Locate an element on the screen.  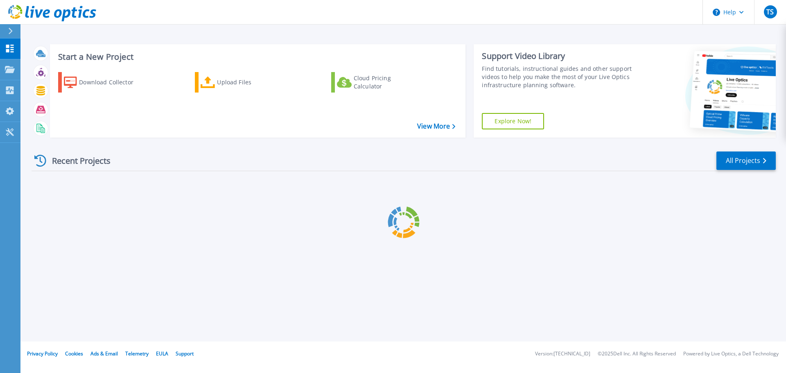
a: Telemetry is located at coordinates (137, 353).